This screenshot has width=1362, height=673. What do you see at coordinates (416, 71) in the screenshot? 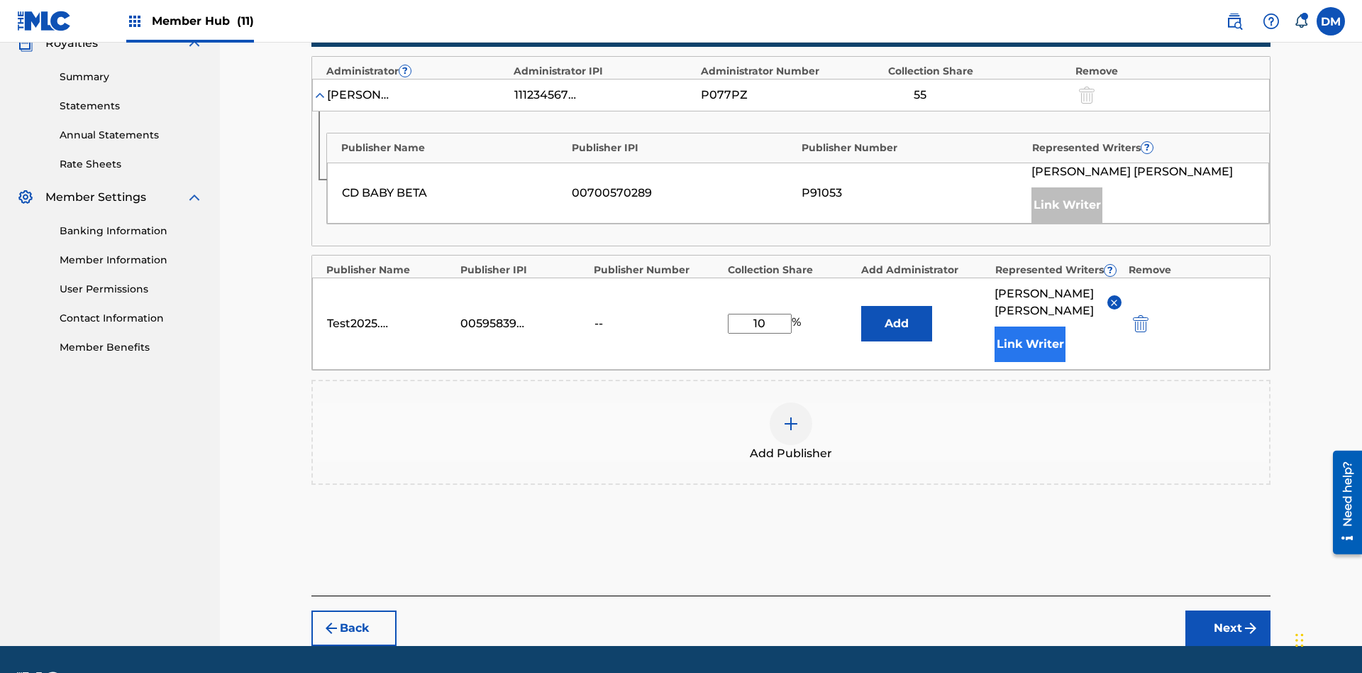
I see `div: Administrator` at bounding box center [416, 71].